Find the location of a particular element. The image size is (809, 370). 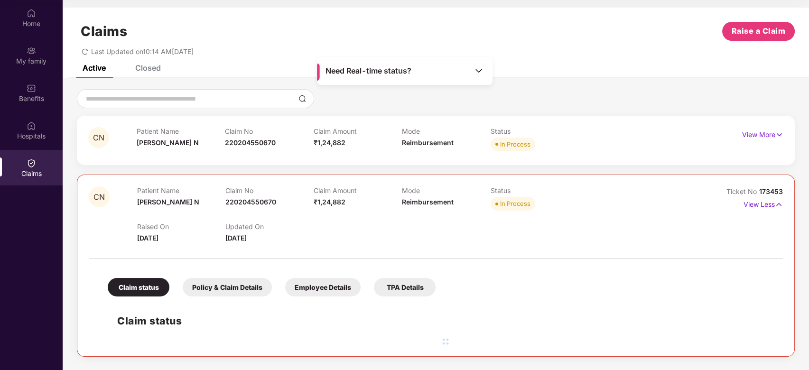

div: Active is located at coordinates (94, 68).